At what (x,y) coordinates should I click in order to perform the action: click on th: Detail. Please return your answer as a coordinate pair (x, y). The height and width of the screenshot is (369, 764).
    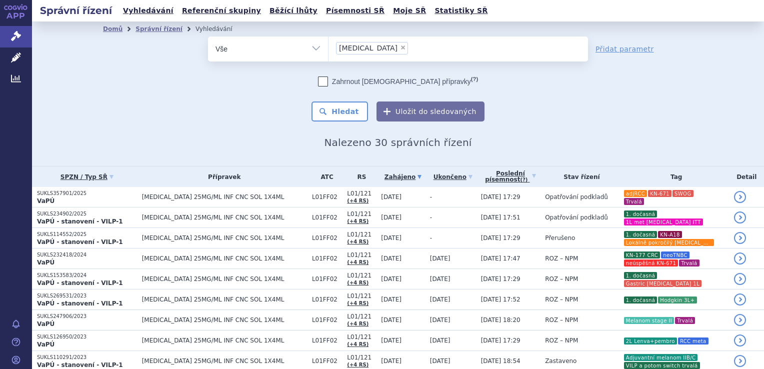
    Looking at the image, I should click on (746, 176).